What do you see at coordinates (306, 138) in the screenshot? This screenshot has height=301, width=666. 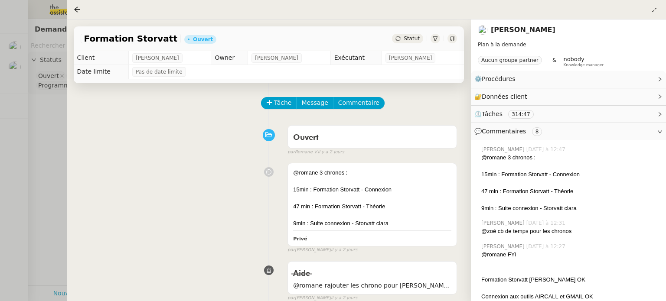 I see `span: Ouvert` at bounding box center [306, 138].